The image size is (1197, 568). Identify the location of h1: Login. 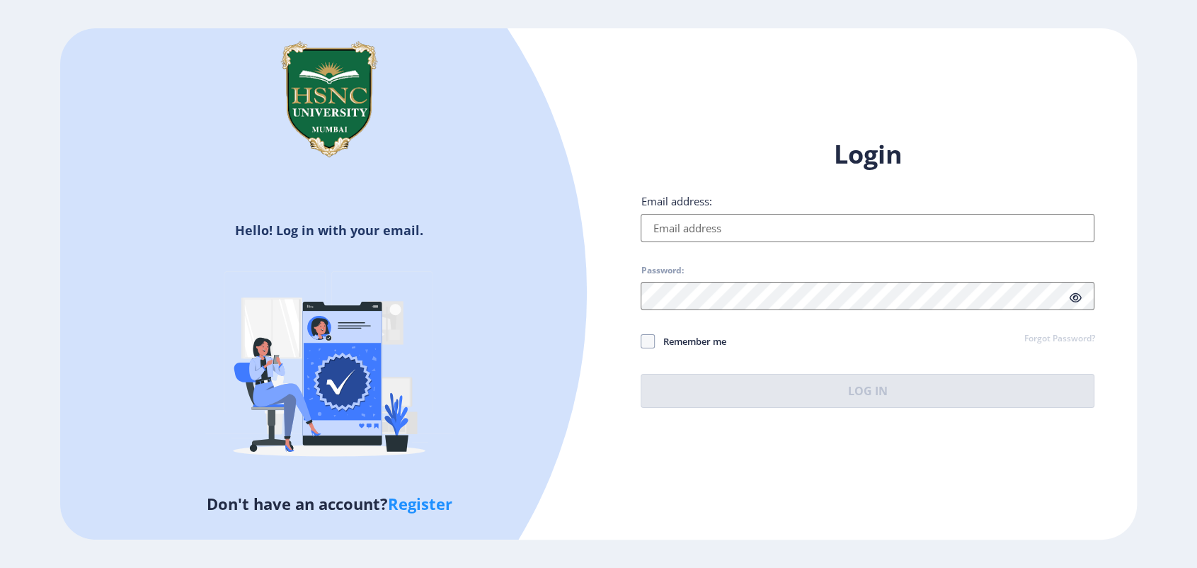
(867, 154).